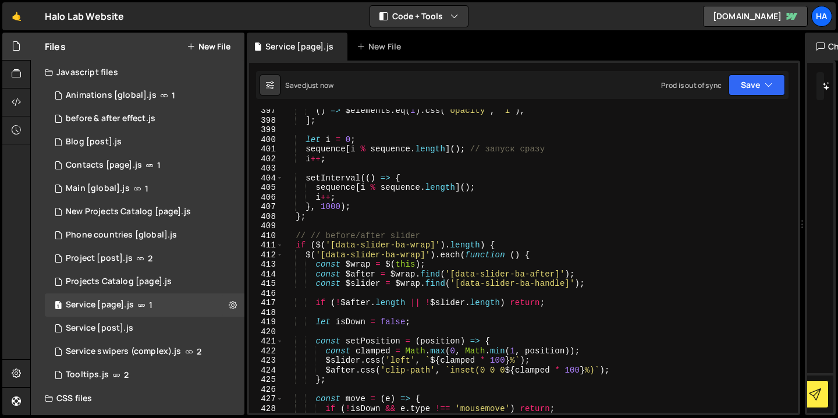 This screenshot has width=838, height=418. I want to click on div: Project [post].js, so click(99, 258).